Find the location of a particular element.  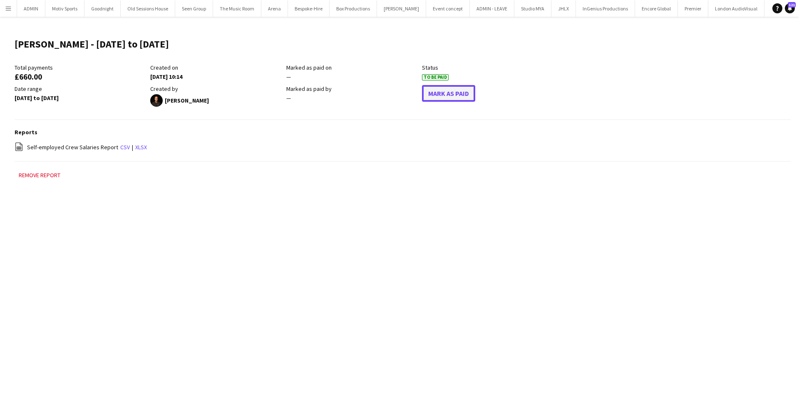

button: The Music Room is located at coordinates (237, 8).